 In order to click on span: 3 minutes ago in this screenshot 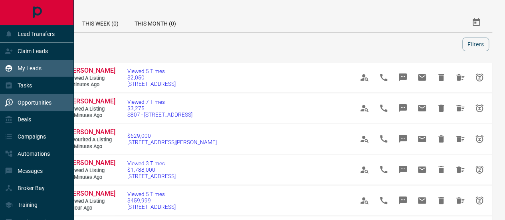, I will do `click(91, 85)`.